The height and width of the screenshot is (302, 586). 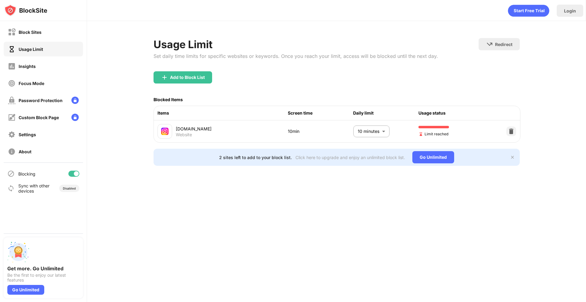 I want to click on div: 10min, so click(x=320, y=132).